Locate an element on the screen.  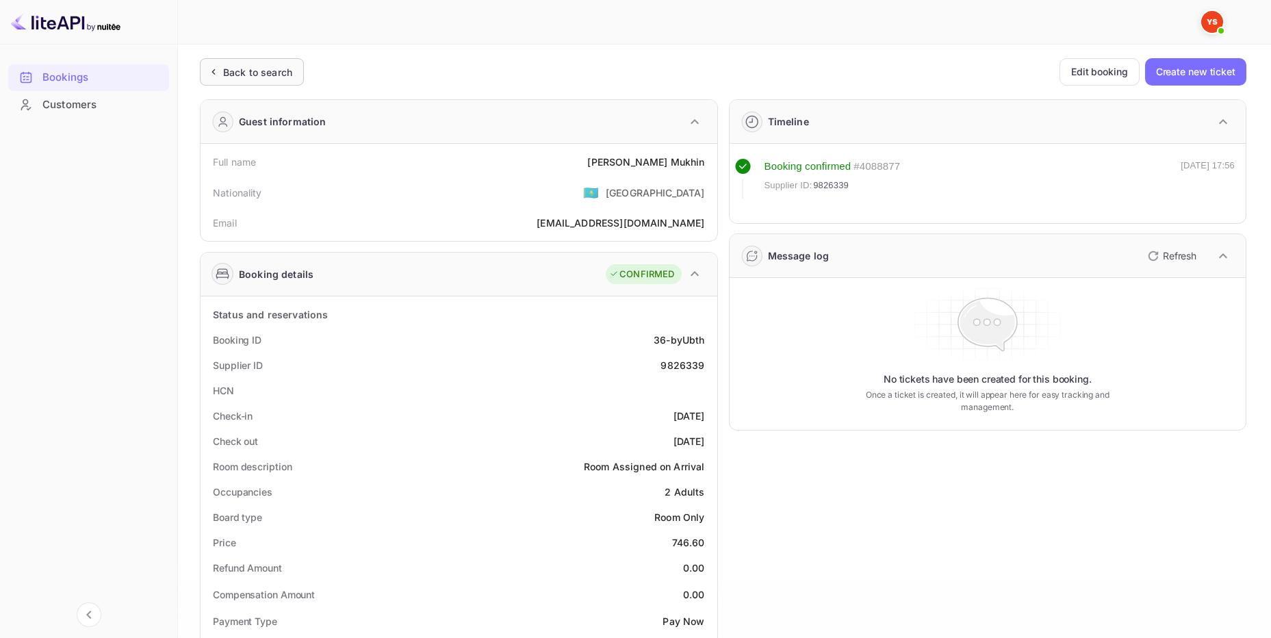
div: Payment Type is located at coordinates (245, 621).